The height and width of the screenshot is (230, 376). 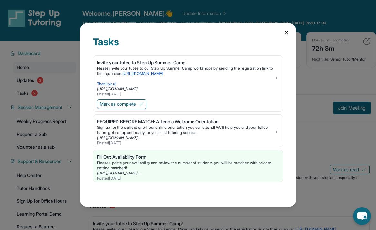 I want to click on p: Please invite your tutee to our Step Up Summer Camp workshops by sending the registration link to..., so click(x=185, y=71).